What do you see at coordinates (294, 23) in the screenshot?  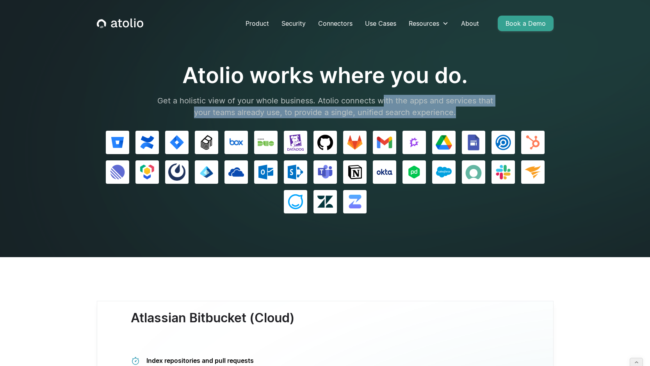 I see `a: Security` at bounding box center [294, 23].